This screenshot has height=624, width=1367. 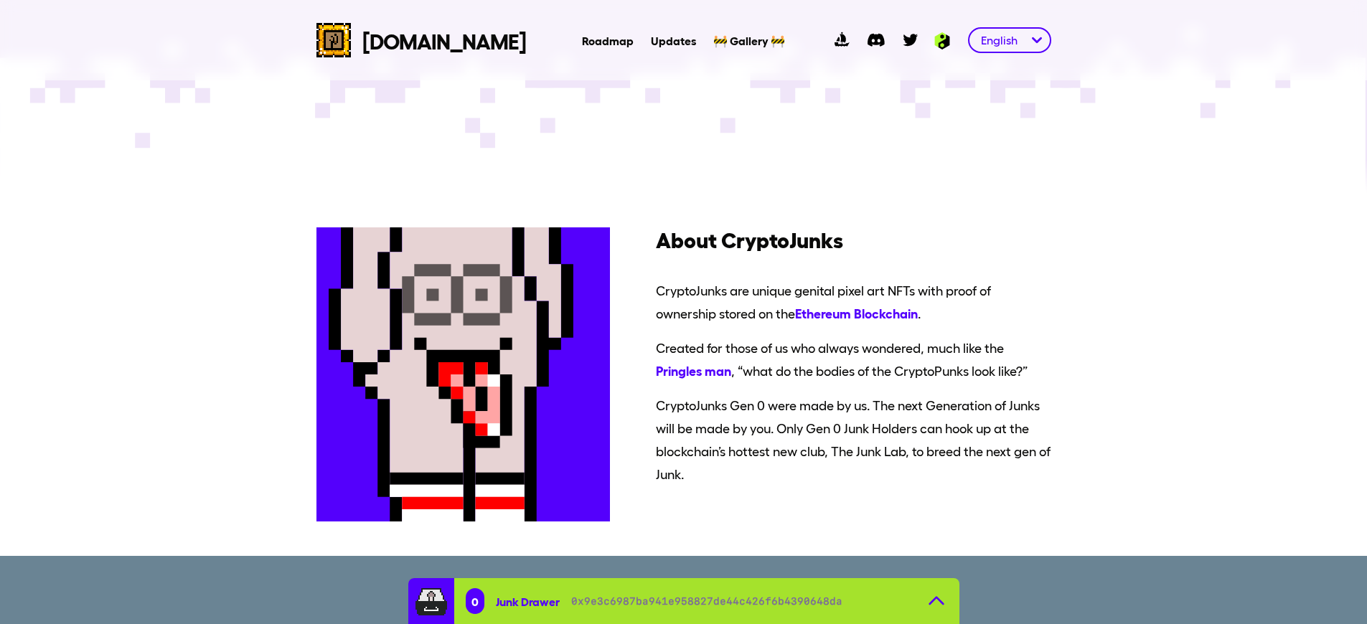 What do you see at coordinates (853, 239) in the screenshot?
I see `h3: About CryptoJunks` at bounding box center [853, 239].